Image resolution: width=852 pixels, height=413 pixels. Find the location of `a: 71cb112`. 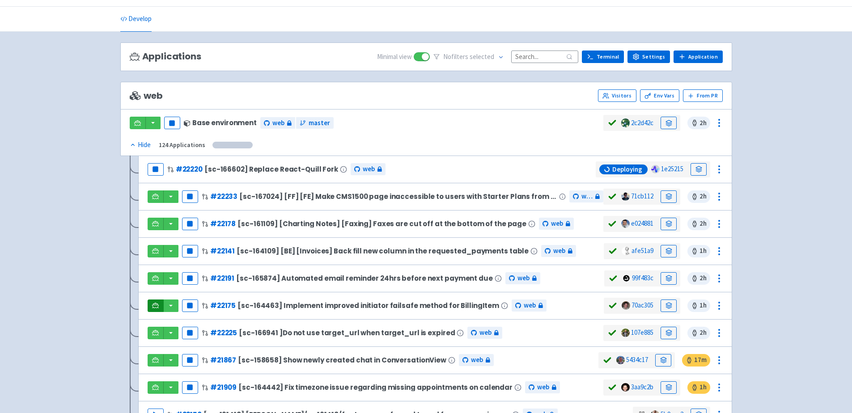

a: 71cb112 is located at coordinates (642, 196).